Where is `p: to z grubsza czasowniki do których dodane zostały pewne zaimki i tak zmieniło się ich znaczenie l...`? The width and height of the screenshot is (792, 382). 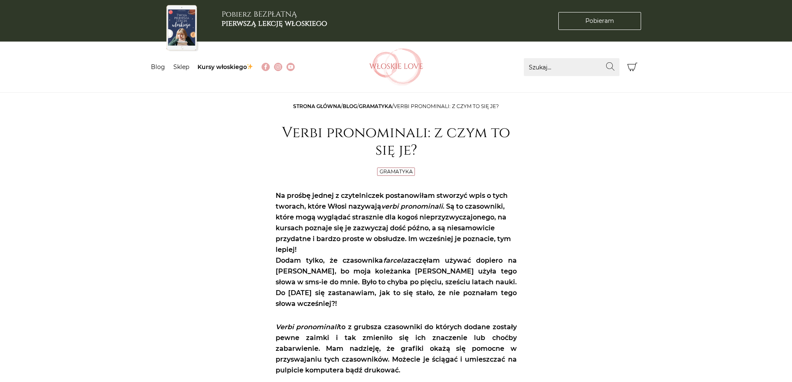
p: to z grubsza czasowniki do których dodane zostały pewne zaimki i tak zmieniło się ich znaczenie l... is located at coordinates (396, 349).